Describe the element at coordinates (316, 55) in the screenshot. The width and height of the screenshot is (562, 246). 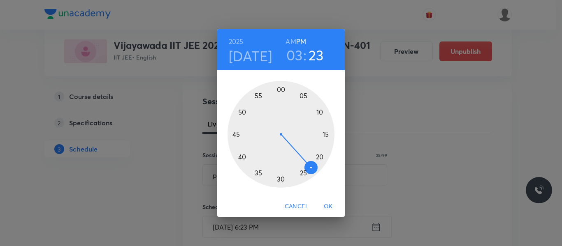
I see `h3: 23` at that location.